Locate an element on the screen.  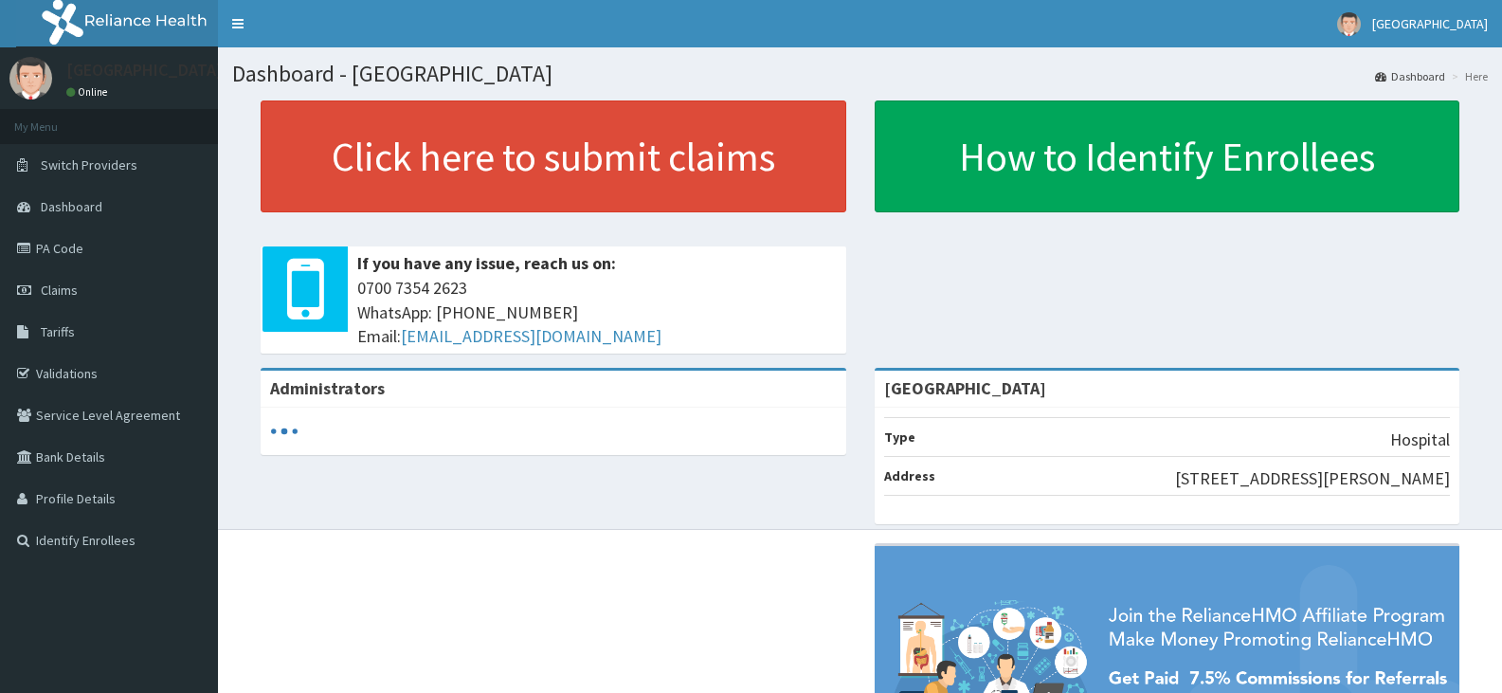
a: Dashboard is located at coordinates (1410, 76).